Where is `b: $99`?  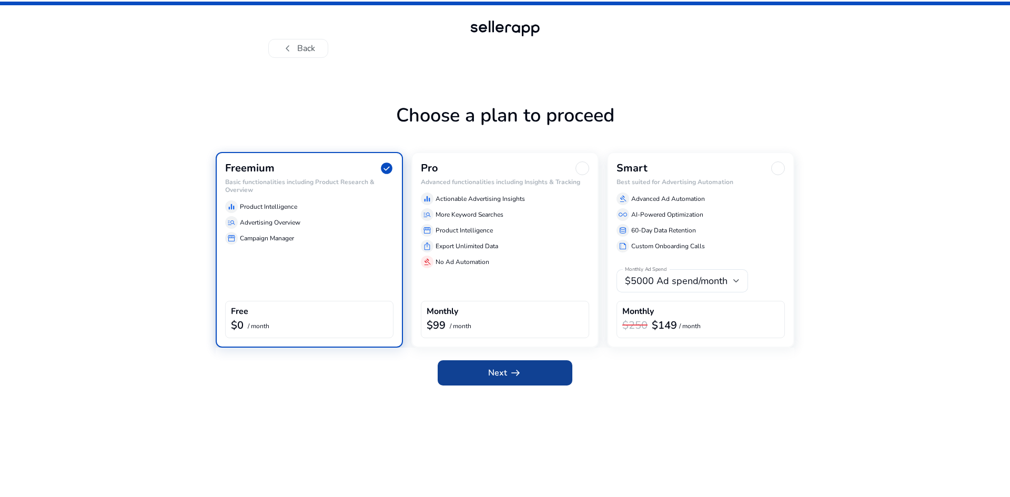
b: $99 is located at coordinates (436, 325).